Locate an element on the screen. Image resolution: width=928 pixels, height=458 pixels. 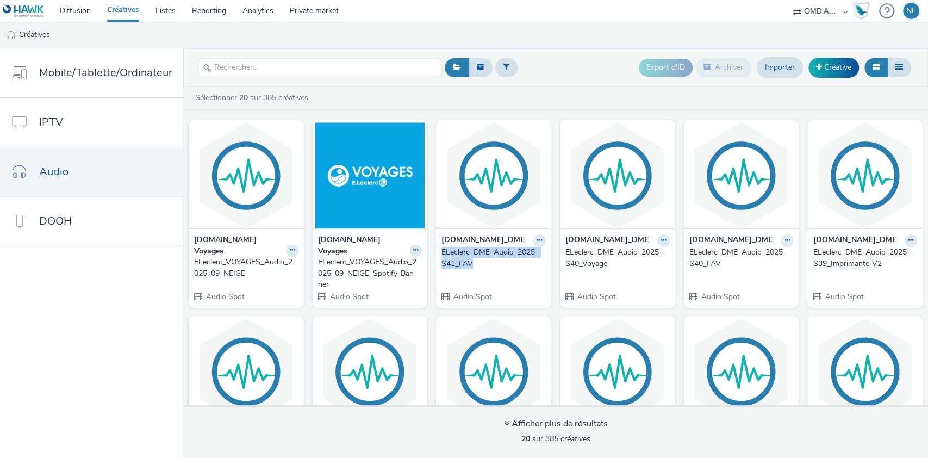
span: Mobile/Tablette/Ordinateur is located at coordinates (105, 72).